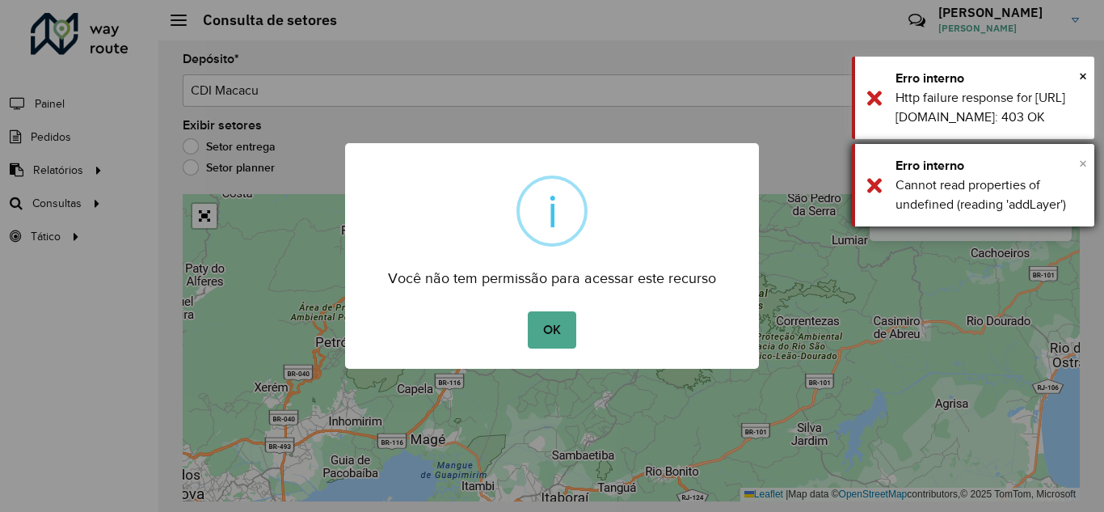  I want to click on div: Cannot read properties of undefined (reading 'addLayer'), so click(989, 195).